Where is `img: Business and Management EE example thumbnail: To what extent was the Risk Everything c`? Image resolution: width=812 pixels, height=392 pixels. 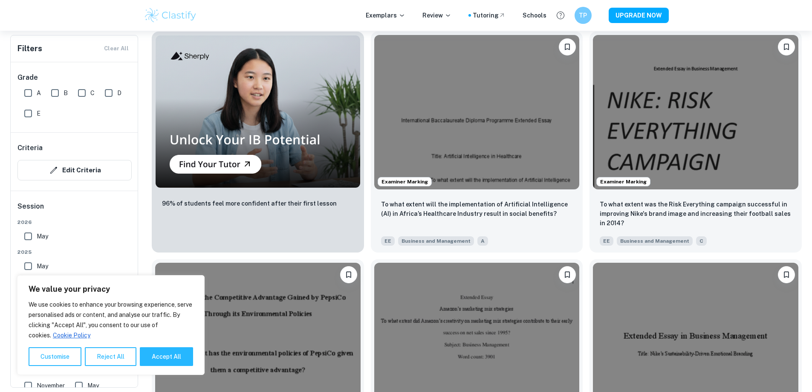
img: Business and Management EE example thumbnail: To what extent was the Risk Everything c is located at coordinates (696, 112).